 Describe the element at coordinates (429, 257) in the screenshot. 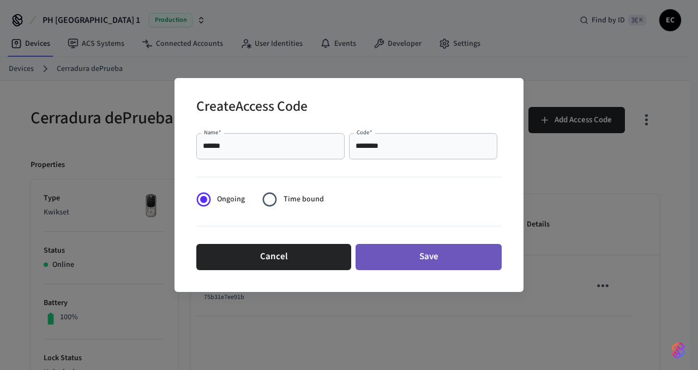

I see `button: Save` at that location.